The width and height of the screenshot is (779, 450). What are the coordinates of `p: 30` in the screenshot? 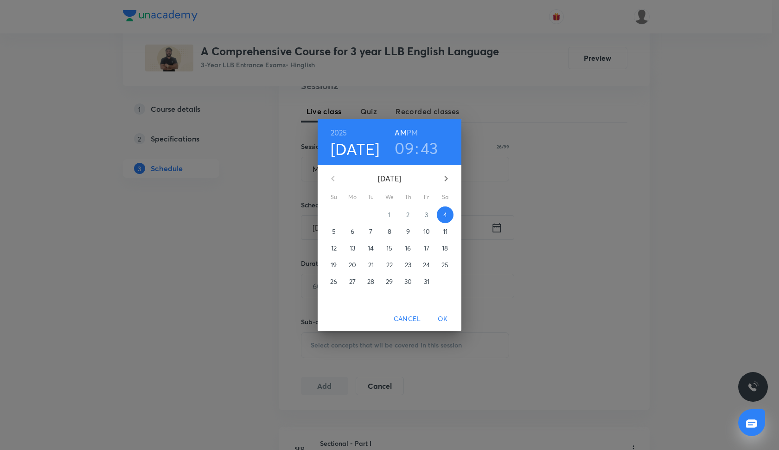 It's located at (408, 281).